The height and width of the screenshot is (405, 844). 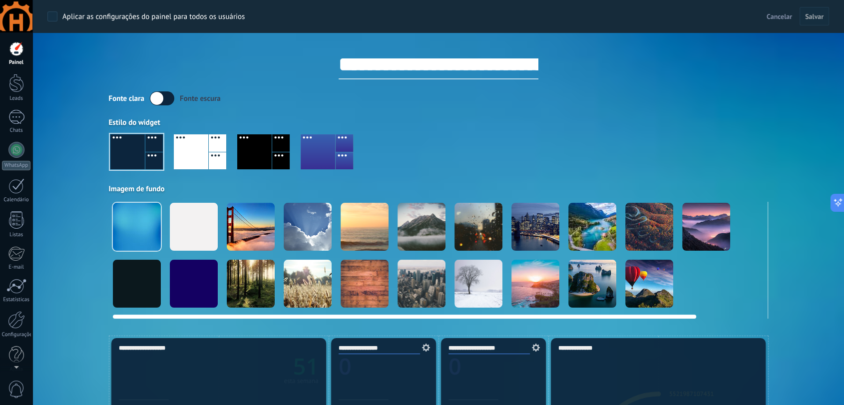 What do you see at coordinates (438, 189) in the screenshot?
I see `div: Imagem de fundo` at bounding box center [438, 189].